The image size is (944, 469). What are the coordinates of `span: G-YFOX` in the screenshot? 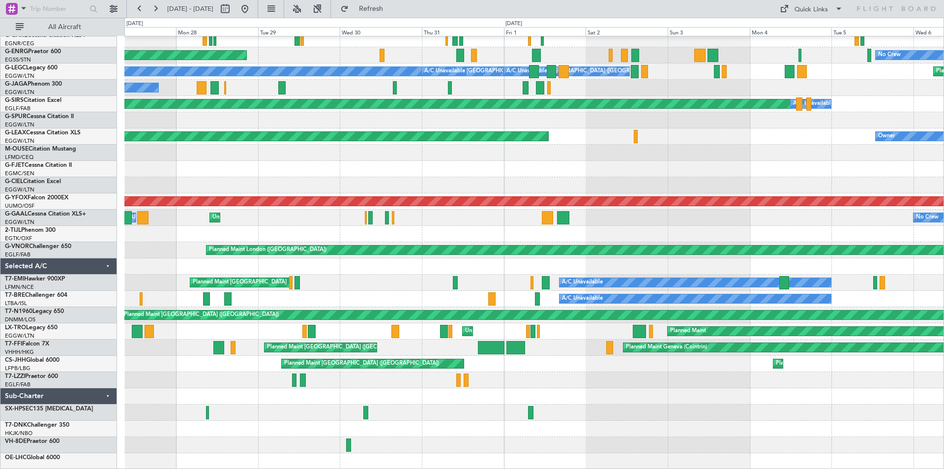 It's located at (16, 198).